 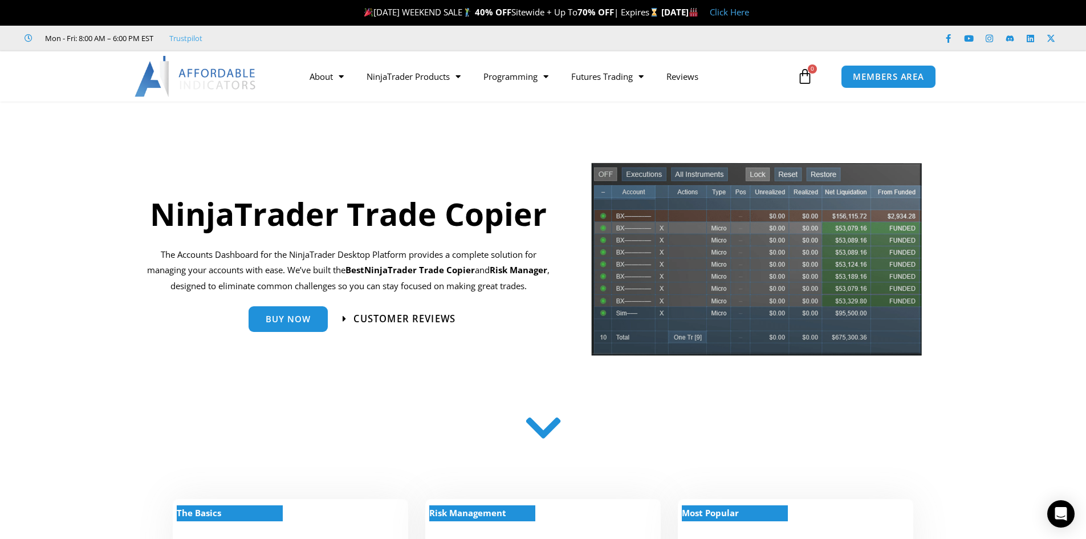 I want to click on img: tradecopier | Affordable Indicators – NinjaTrader, so click(x=757, y=263).